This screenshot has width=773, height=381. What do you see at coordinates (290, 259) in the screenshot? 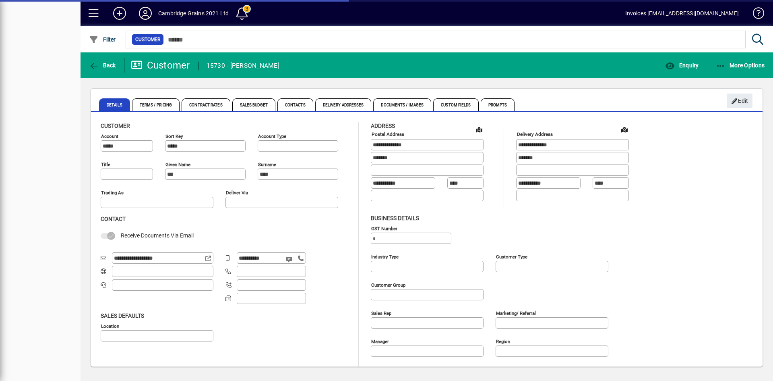
I see `button: Send SMS` at bounding box center [290, 259].